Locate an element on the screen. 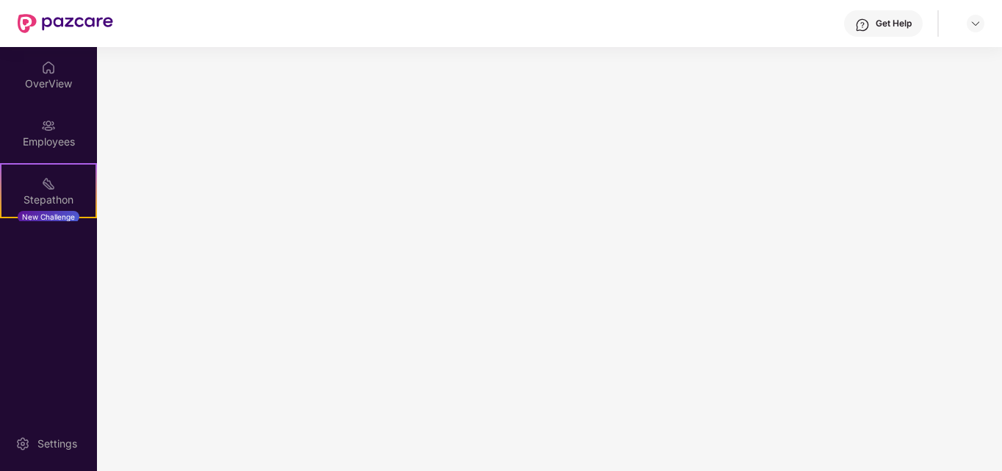 This screenshot has height=471, width=1002. div: Get Help is located at coordinates (893, 24).